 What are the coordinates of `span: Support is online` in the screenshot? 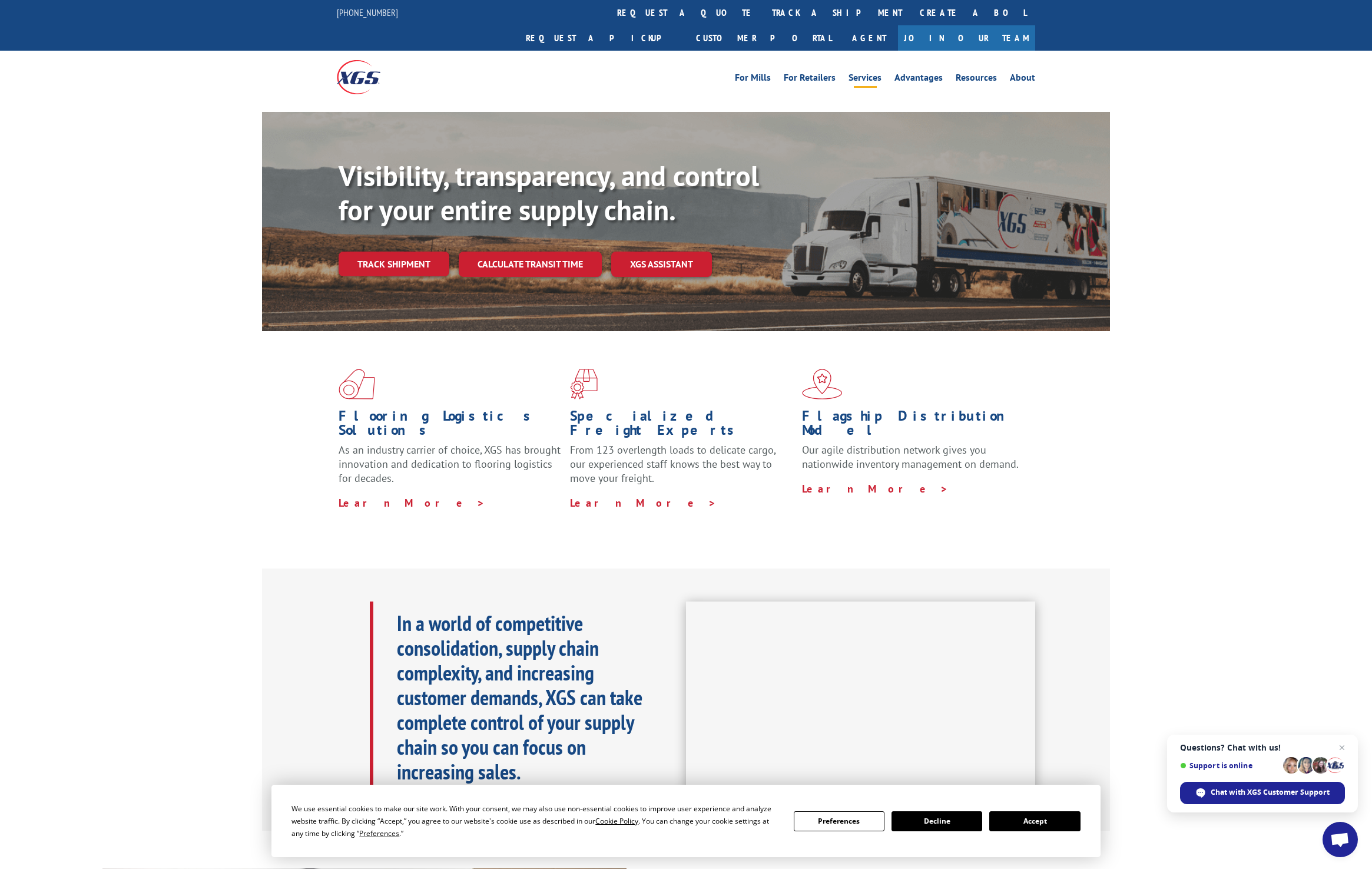 It's located at (1229, 765).